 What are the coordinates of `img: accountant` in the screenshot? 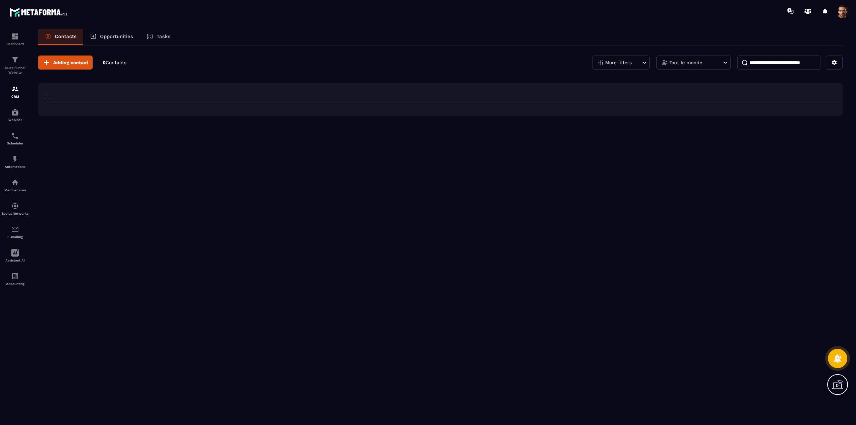 It's located at (15, 276).